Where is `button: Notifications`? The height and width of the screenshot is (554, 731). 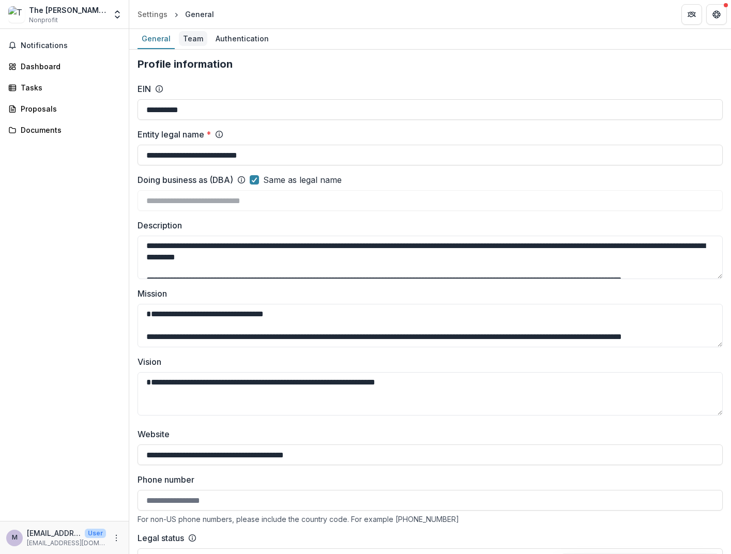 button: Notifications is located at coordinates (64, 45).